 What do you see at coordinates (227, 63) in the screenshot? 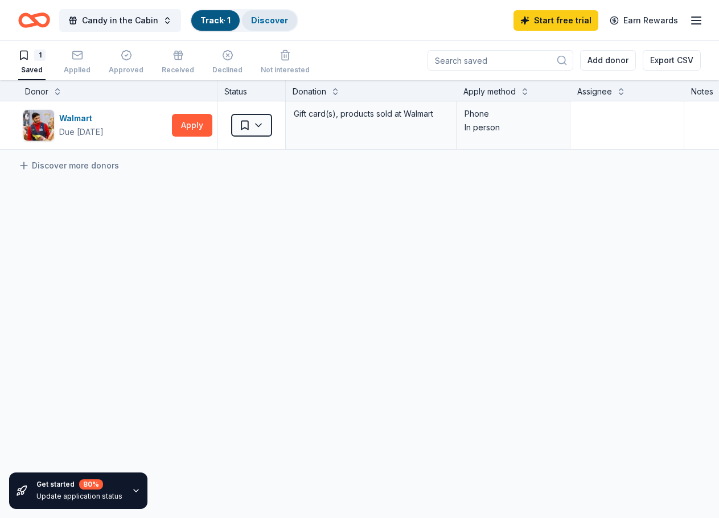
I see `button: Declined` at bounding box center [227, 63].